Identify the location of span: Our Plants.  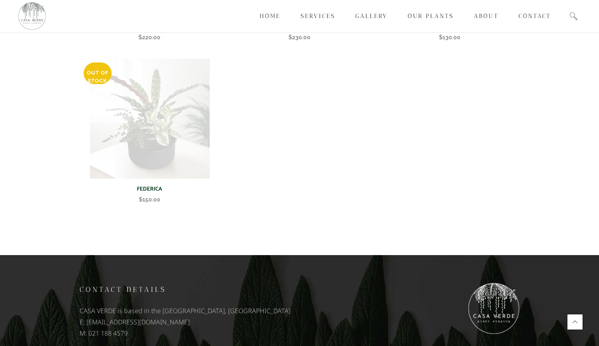
(430, 16).